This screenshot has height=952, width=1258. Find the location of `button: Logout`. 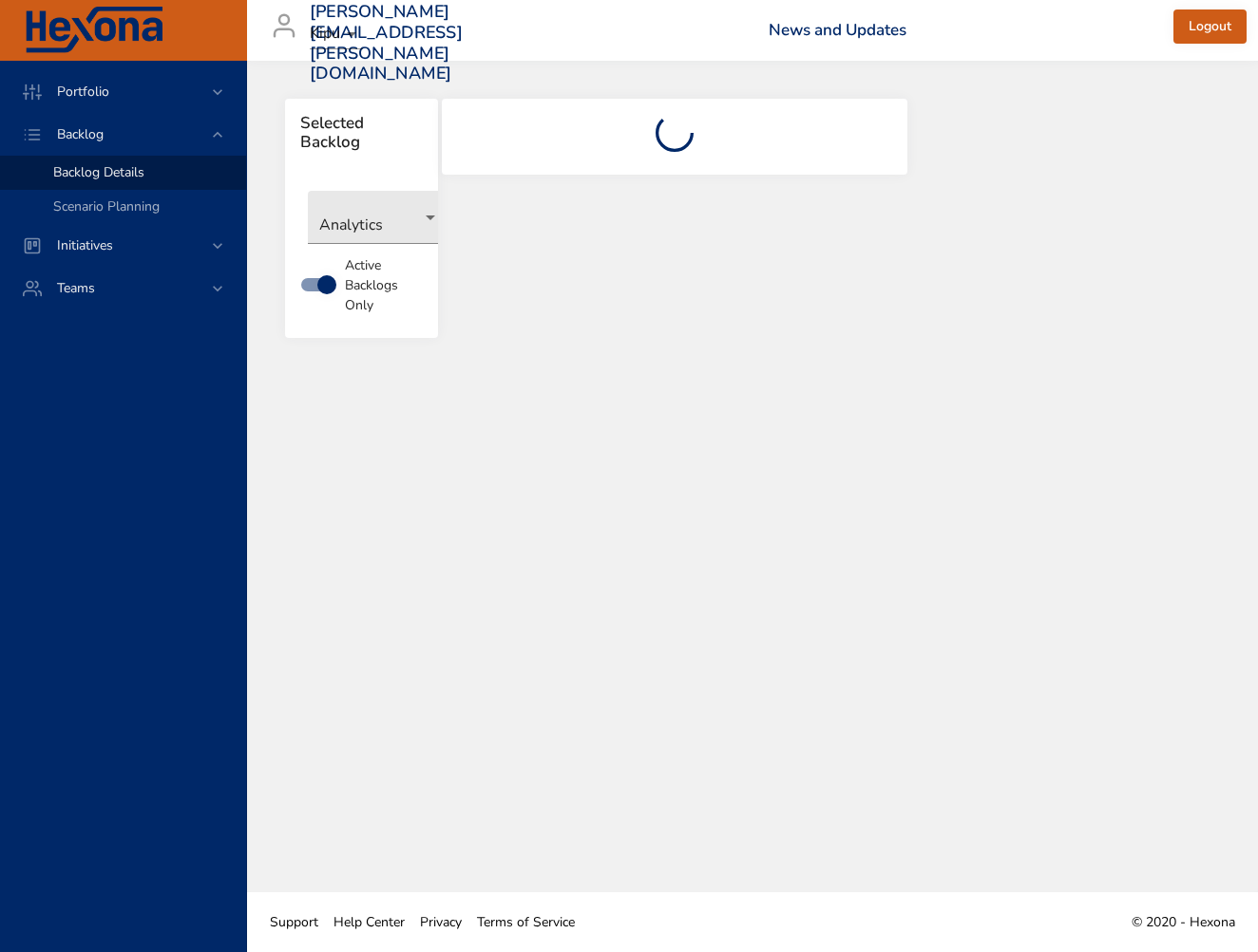

button: Logout is located at coordinates (1209, 27).